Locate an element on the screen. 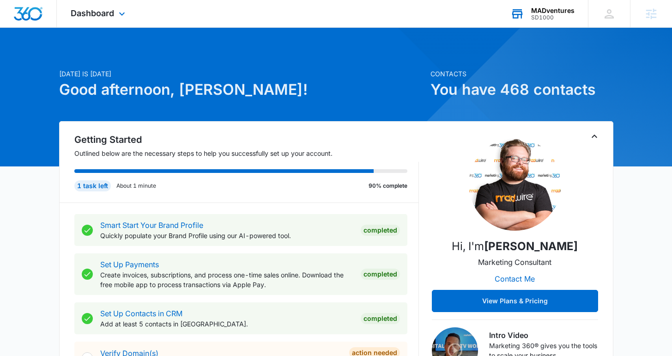  p: Outlined below are the necessary steps to help you successfully set up your account. is located at coordinates (247, 153).